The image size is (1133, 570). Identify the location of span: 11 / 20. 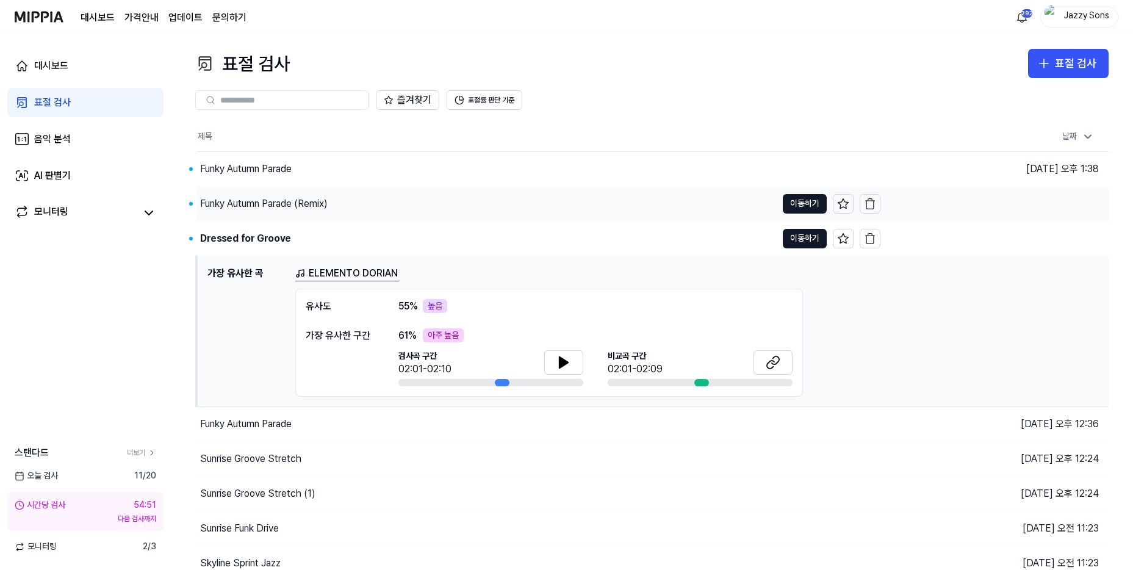
(145, 476).